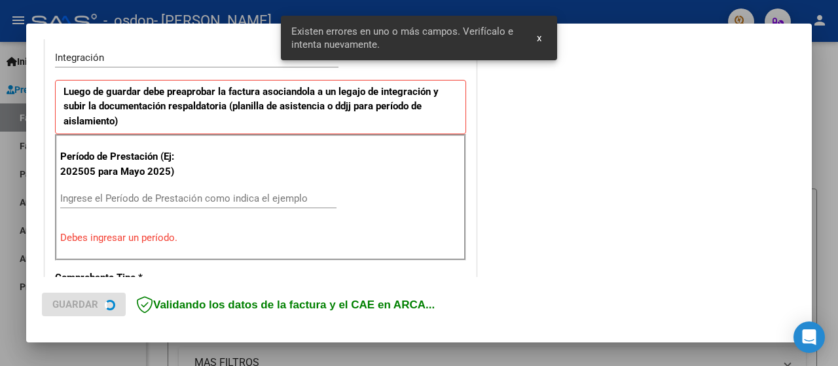 This screenshot has width=838, height=366. What do you see at coordinates (539, 38) in the screenshot?
I see `span: x` at bounding box center [539, 38].